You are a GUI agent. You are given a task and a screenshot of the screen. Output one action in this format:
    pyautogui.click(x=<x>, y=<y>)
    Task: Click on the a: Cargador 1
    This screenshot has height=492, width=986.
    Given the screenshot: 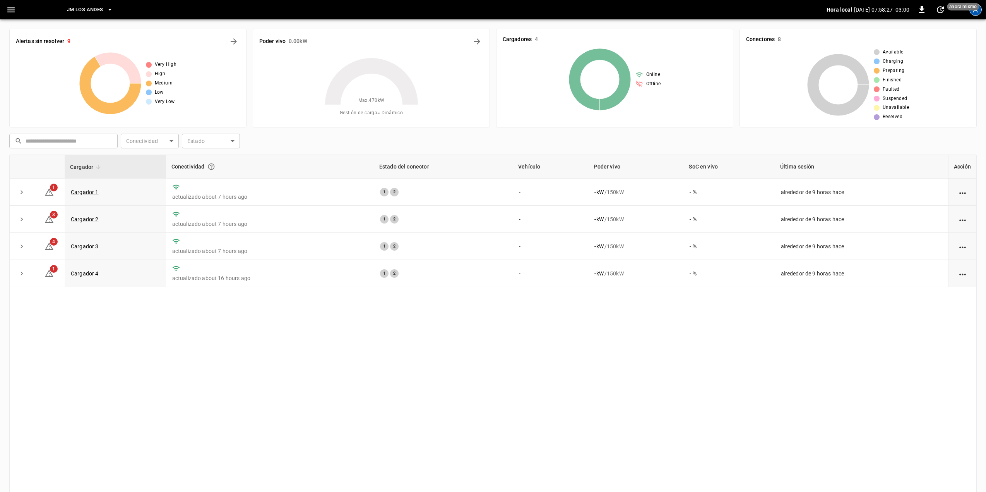 What is the action you would take?
    pyautogui.click(x=85, y=192)
    